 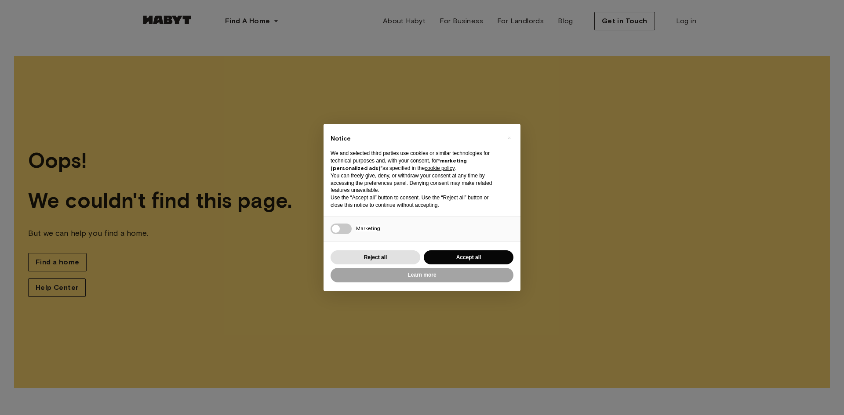 What do you see at coordinates (422, 275) in the screenshot?
I see `button: Learn more` at bounding box center [422, 275].